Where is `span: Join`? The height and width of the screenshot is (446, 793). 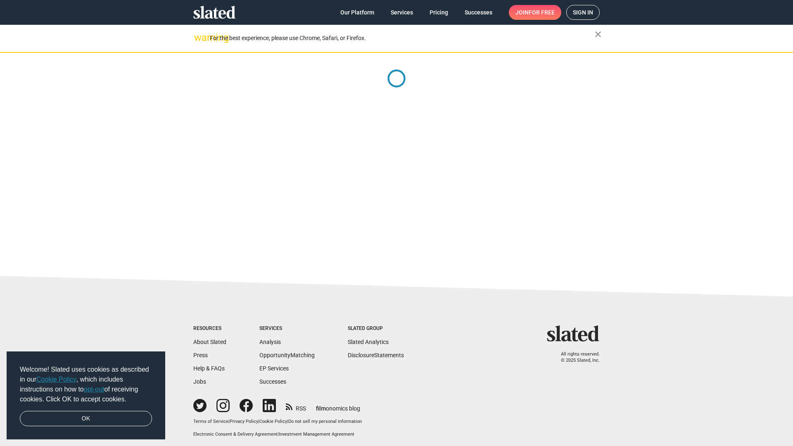
span: Join is located at coordinates (535, 12).